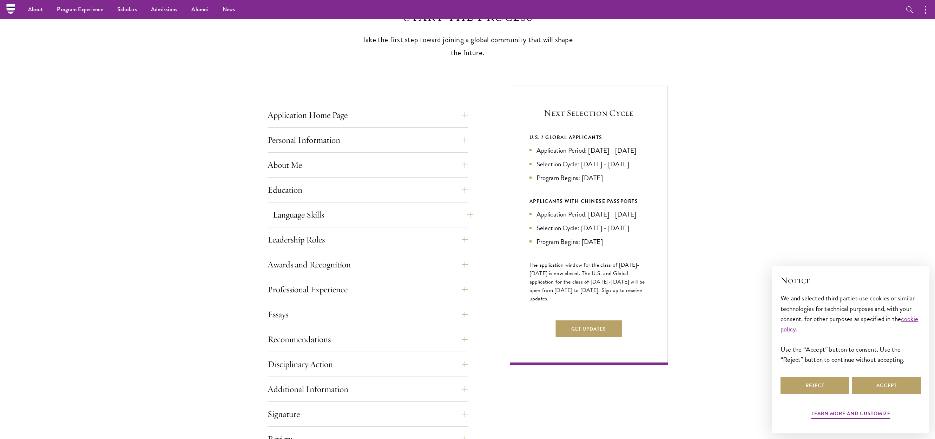 This screenshot has width=935, height=439. What do you see at coordinates (368, 190) in the screenshot?
I see `button: Education` at bounding box center [368, 190].